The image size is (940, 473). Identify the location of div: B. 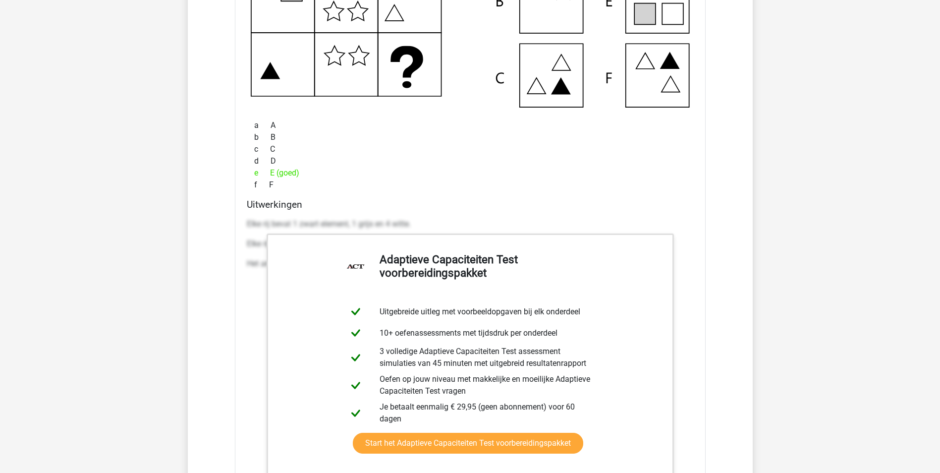
(470, 137).